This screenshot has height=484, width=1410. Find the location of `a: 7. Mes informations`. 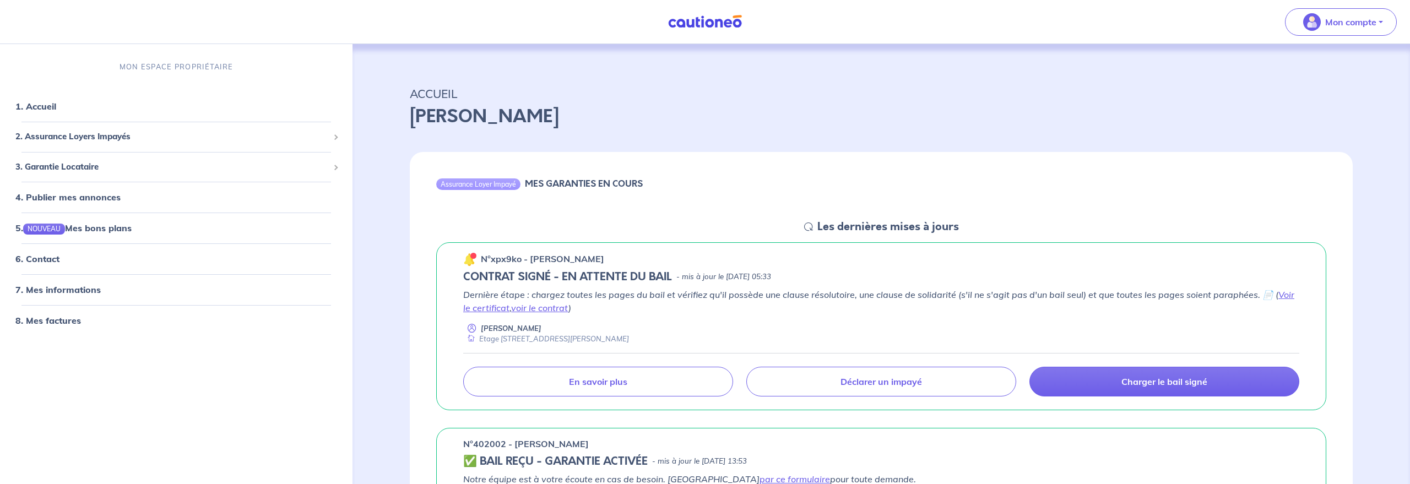

a: 7. Mes informations is located at coordinates (58, 290).